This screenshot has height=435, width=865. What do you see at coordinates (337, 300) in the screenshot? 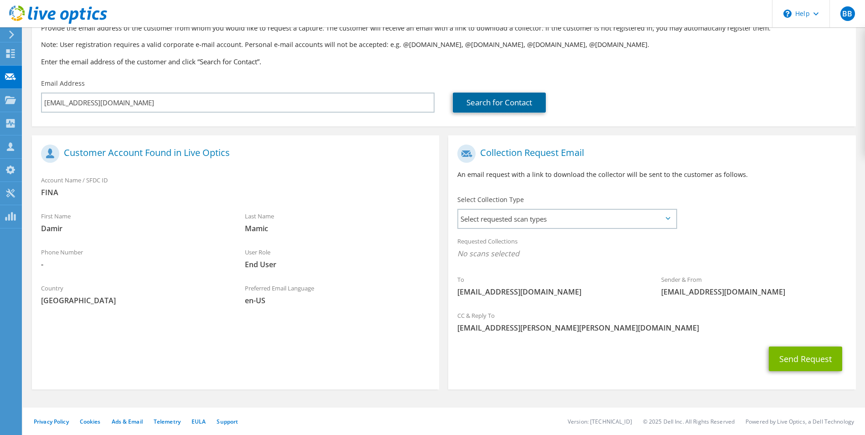
I see `span: en-US` at bounding box center [337, 300].